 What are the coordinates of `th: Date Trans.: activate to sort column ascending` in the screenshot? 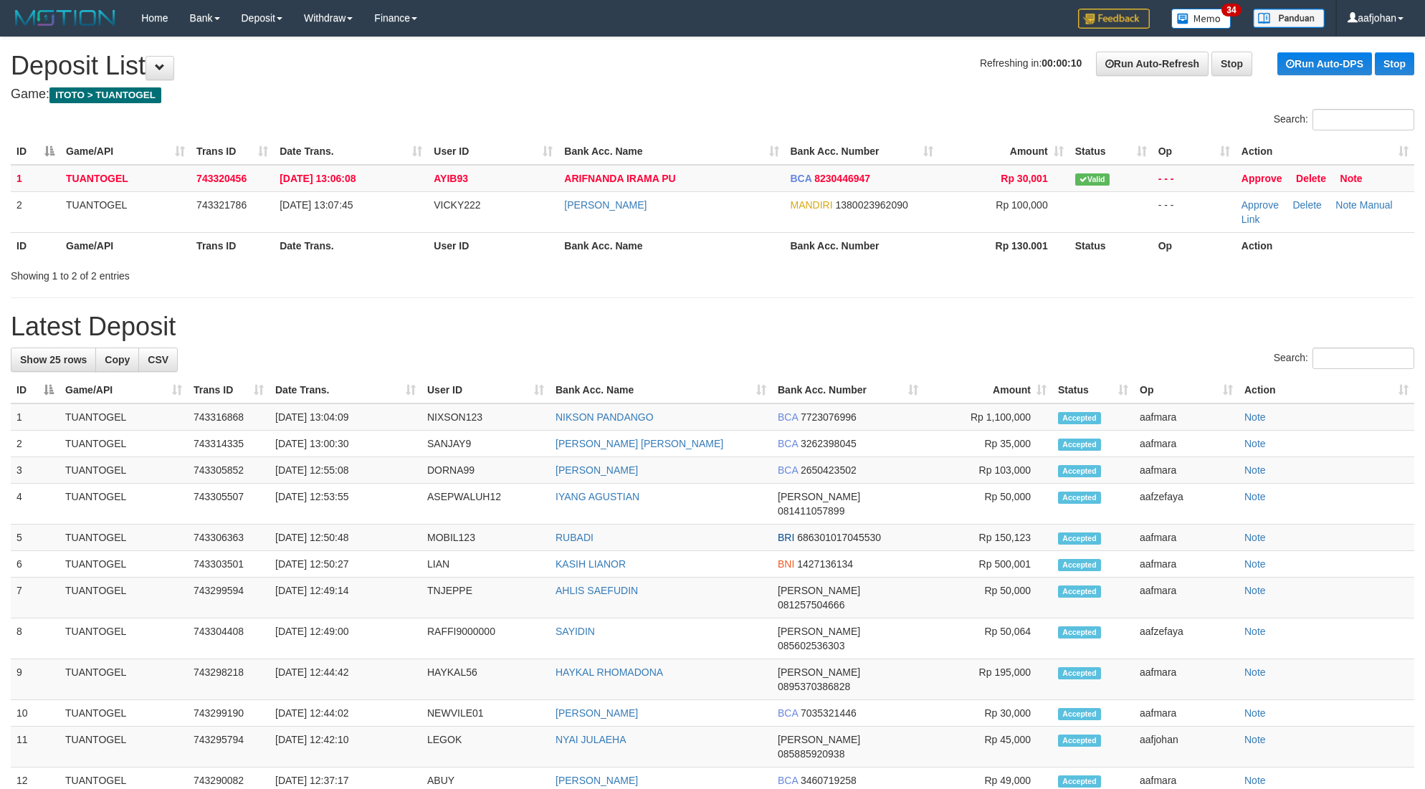 It's located at (351, 151).